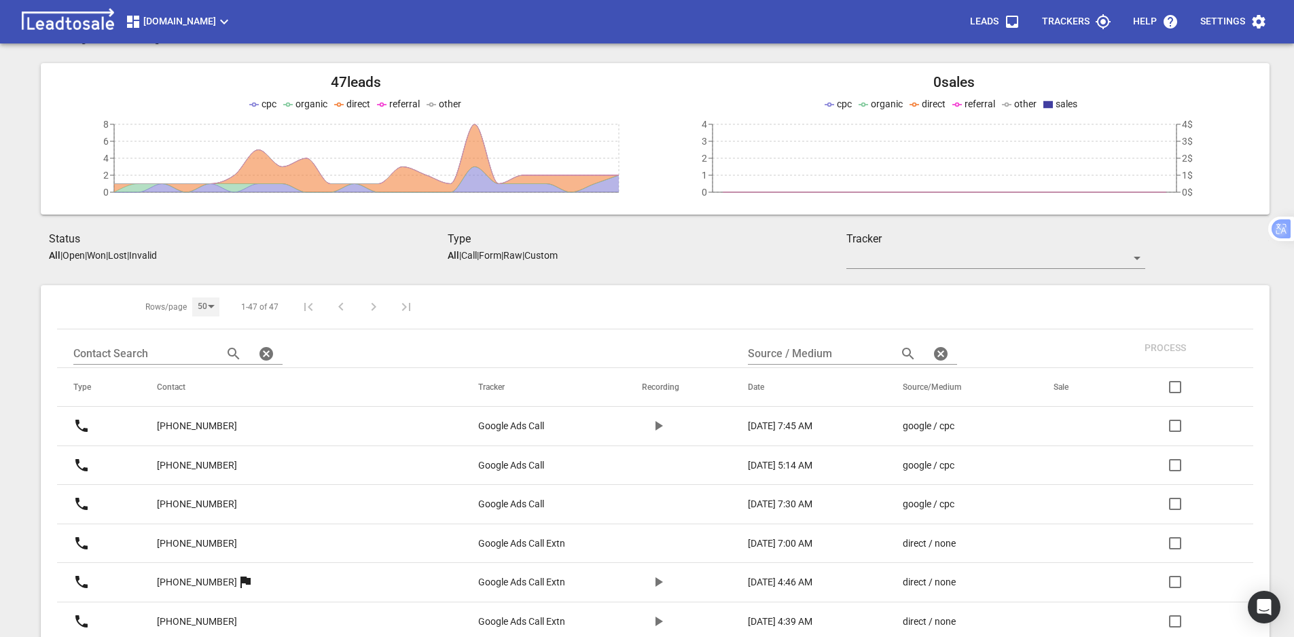 This screenshot has width=1294, height=637. What do you see at coordinates (984, 22) in the screenshot?
I see `p: Leads` at bounding box center [984, 22].